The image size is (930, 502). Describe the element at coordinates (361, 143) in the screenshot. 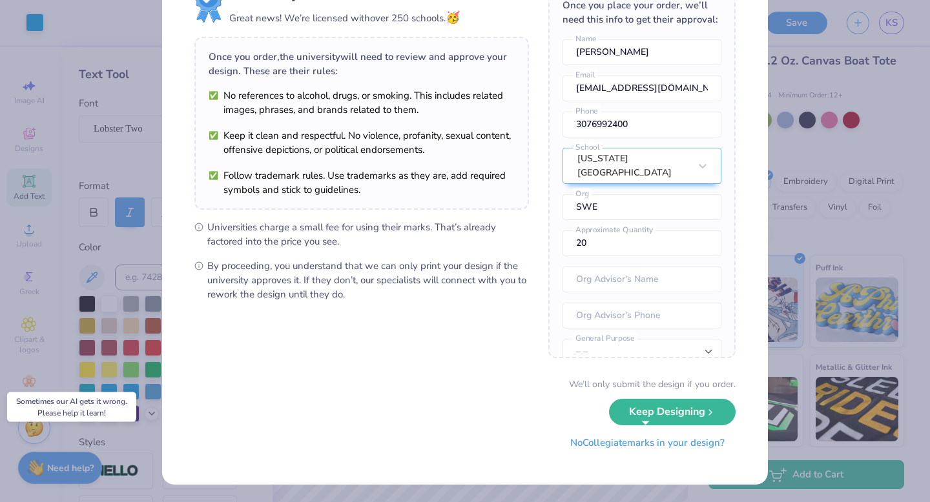

I see `li: Keep it clean and respectful. No violence, profanity, sexual content, offensive depictions, or po...` at that location.